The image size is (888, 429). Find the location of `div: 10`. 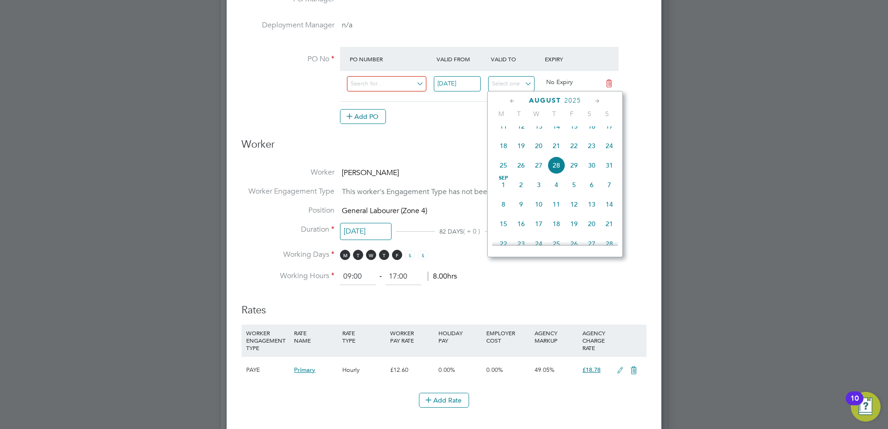

div: 10 is located at coordinates (854, 404).